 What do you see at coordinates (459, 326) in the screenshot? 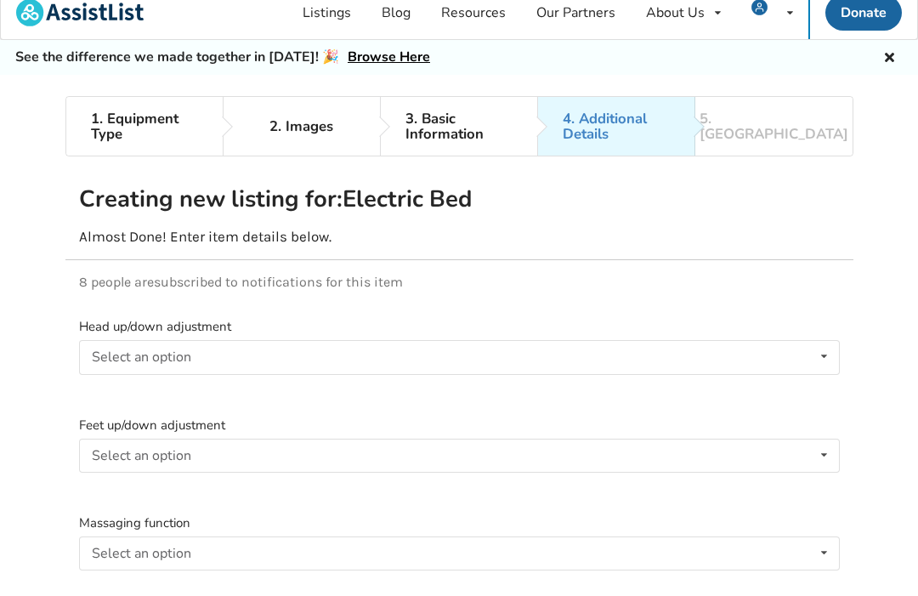
I see `label: Head up/down adjustment` at bounding box center [459, 326].